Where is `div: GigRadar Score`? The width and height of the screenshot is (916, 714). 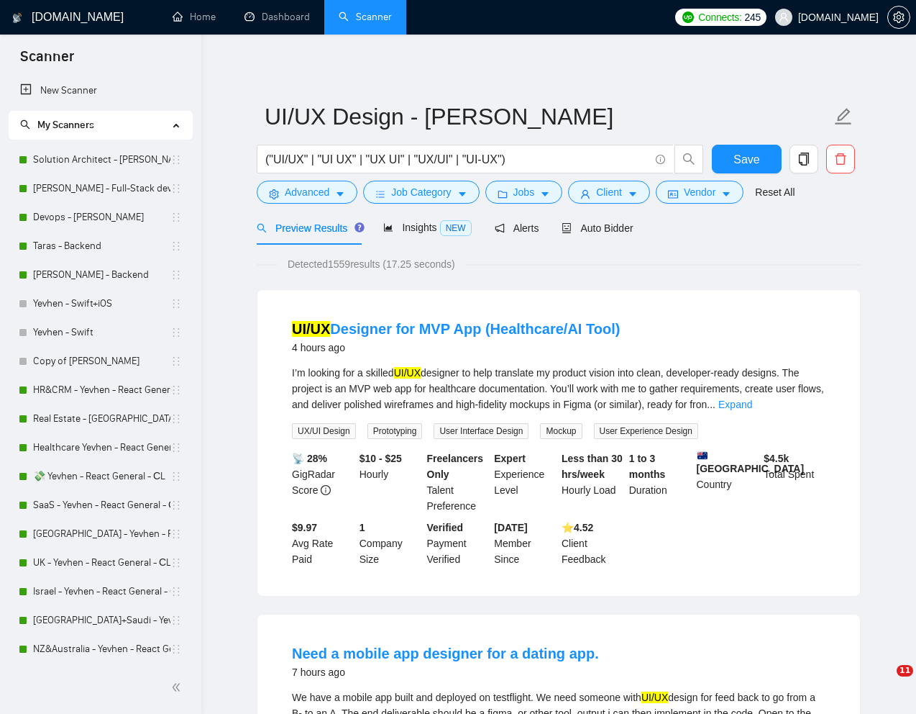 div: GigRadar Score is located at coordinates (323, 482).